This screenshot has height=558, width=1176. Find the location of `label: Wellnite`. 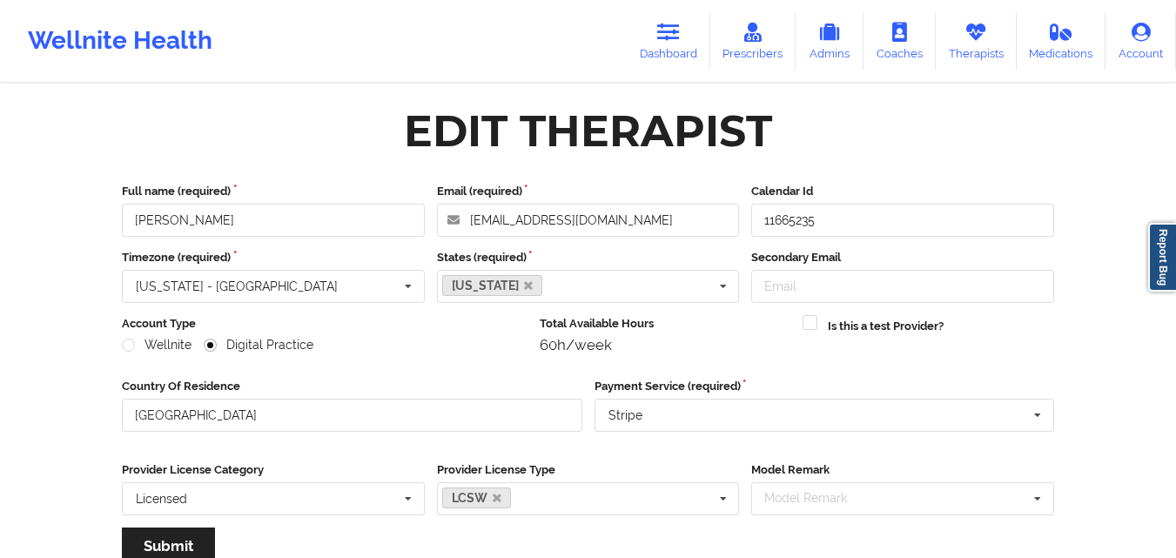

label: Wellnite is located at coordinates (157, 345).